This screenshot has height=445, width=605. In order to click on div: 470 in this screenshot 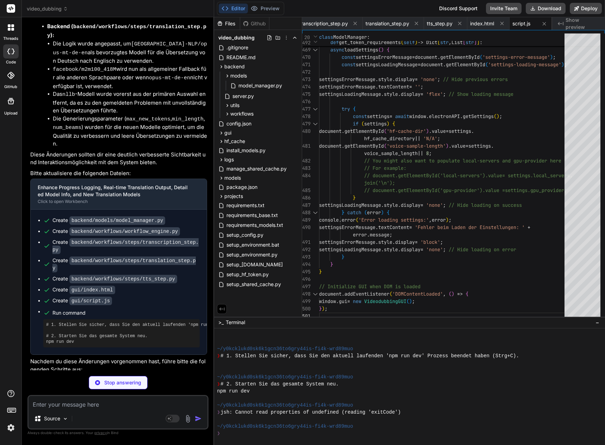, I will do `click(306, 57)`.